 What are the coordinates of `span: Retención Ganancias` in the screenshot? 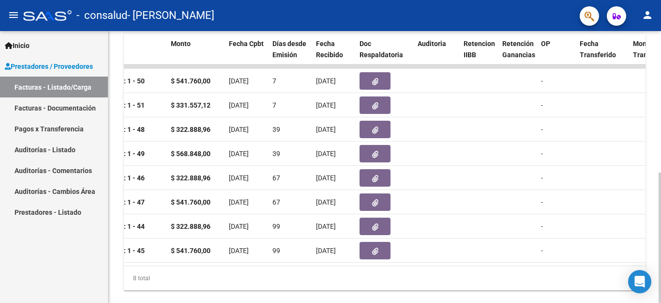 It's located at (519, 49).